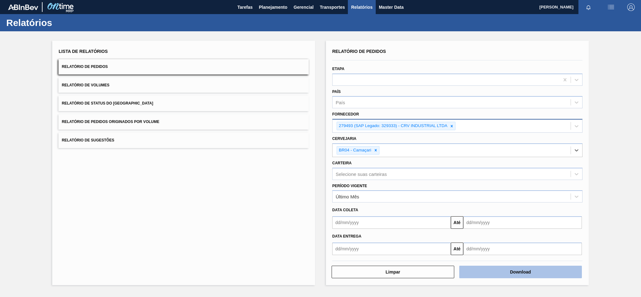  Describe the element at coordinates (273, 7) in the screenshot. I see `span: Planejamento` at that location.